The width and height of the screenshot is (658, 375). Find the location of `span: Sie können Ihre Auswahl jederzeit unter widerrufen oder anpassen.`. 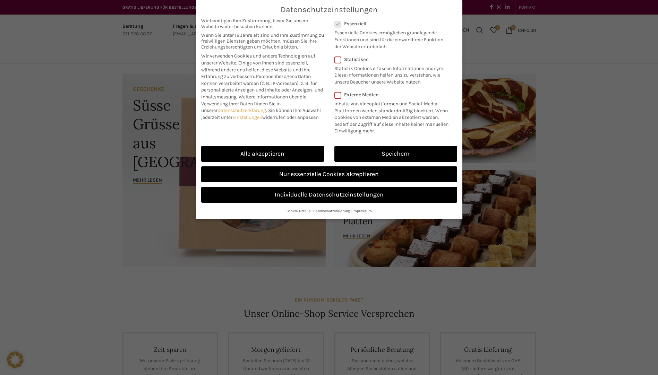

span: Sie können Ihre Auswahl jederzeit unter widerrufen oder anpassen. is located at coordinates (261, 114).